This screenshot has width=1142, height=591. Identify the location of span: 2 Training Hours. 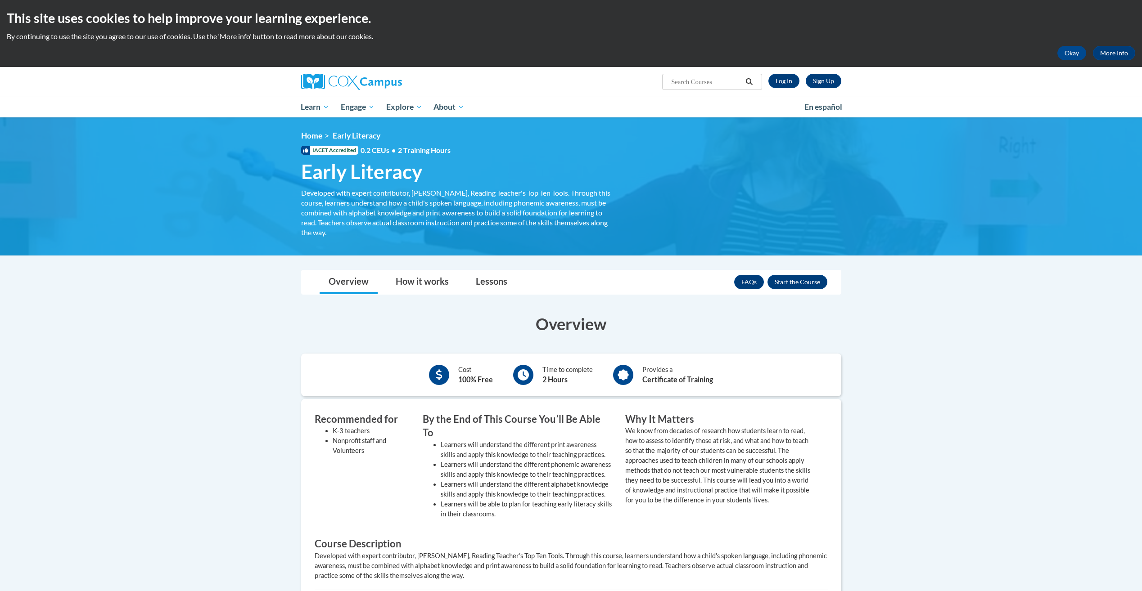
(424, 150).